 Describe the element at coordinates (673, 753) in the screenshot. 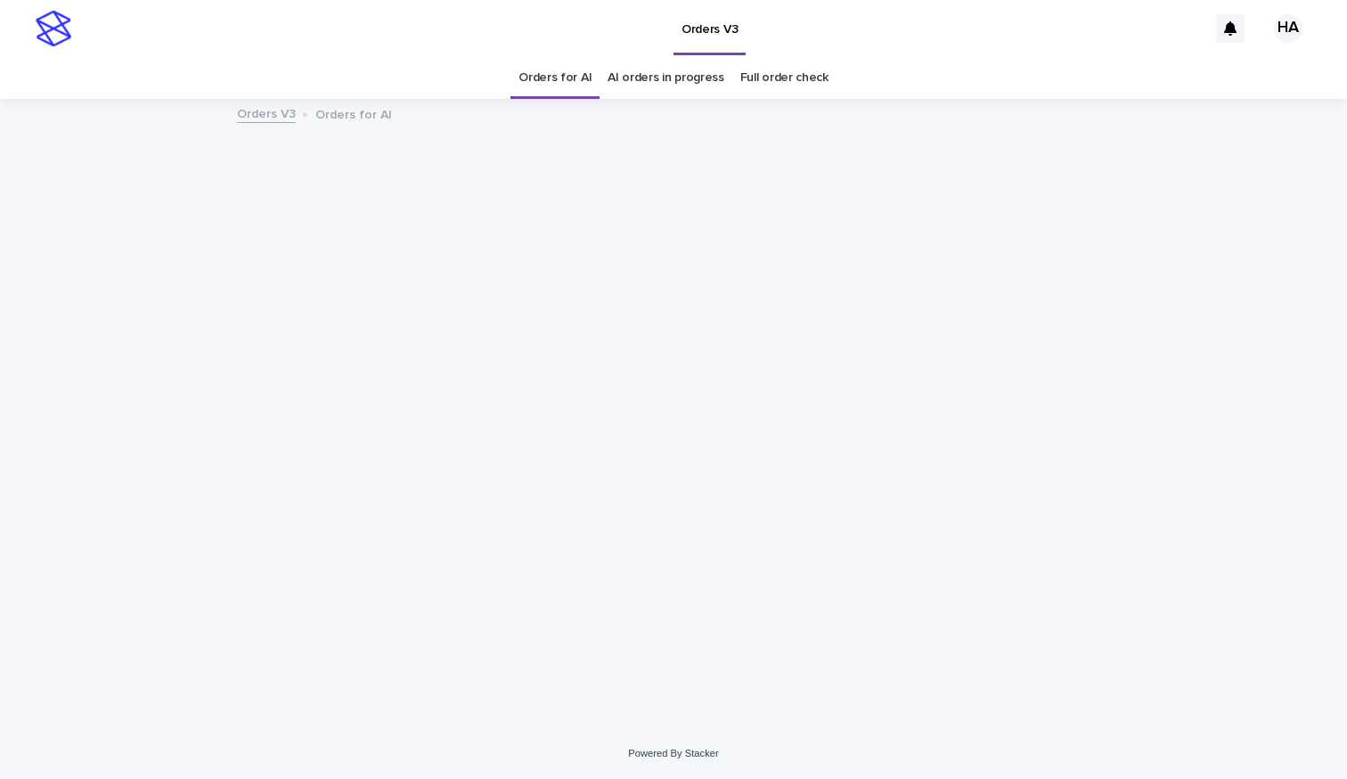

I see `a: Powered By Stacker` at that location.